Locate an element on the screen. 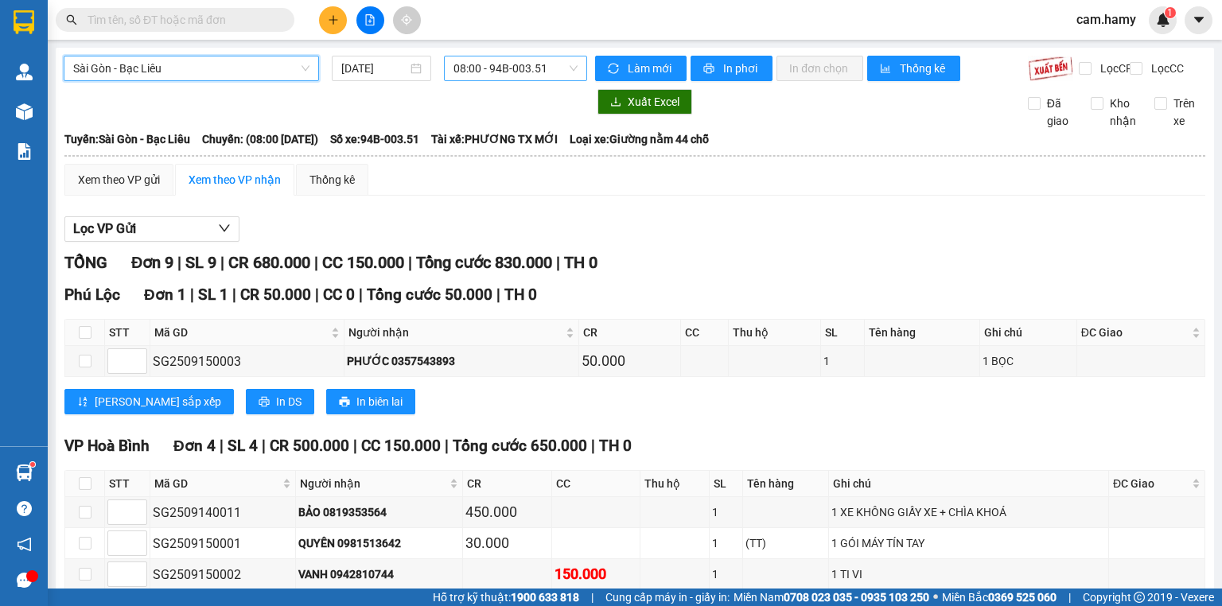 This screenshot has height=606, width=1222. button: printerIn phơi is located at coordinates (731, 68).